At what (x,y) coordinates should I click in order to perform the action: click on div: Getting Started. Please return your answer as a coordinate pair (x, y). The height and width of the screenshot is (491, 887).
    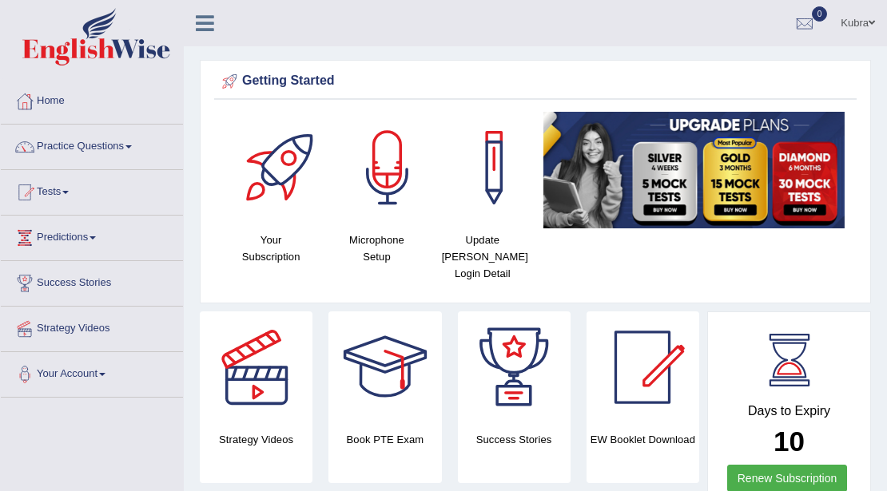
    Looking at the image, I should click on (535, 82).